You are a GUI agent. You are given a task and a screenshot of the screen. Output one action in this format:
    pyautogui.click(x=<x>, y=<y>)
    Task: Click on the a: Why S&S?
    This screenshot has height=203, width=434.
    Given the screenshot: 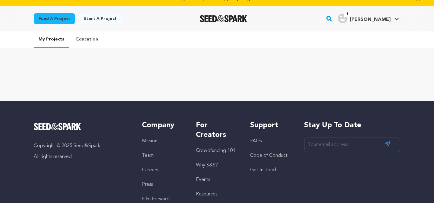 What is the action you would take?
    pyautogui.click(x=207, y=165)
    